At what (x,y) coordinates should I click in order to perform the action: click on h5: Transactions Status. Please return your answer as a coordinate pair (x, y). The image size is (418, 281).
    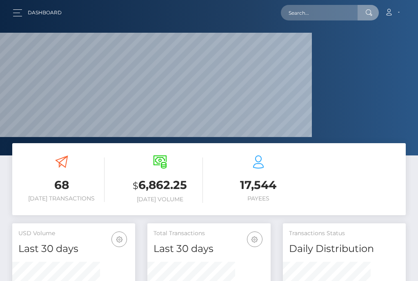
    Looking at the image, I should click on (344, 233).